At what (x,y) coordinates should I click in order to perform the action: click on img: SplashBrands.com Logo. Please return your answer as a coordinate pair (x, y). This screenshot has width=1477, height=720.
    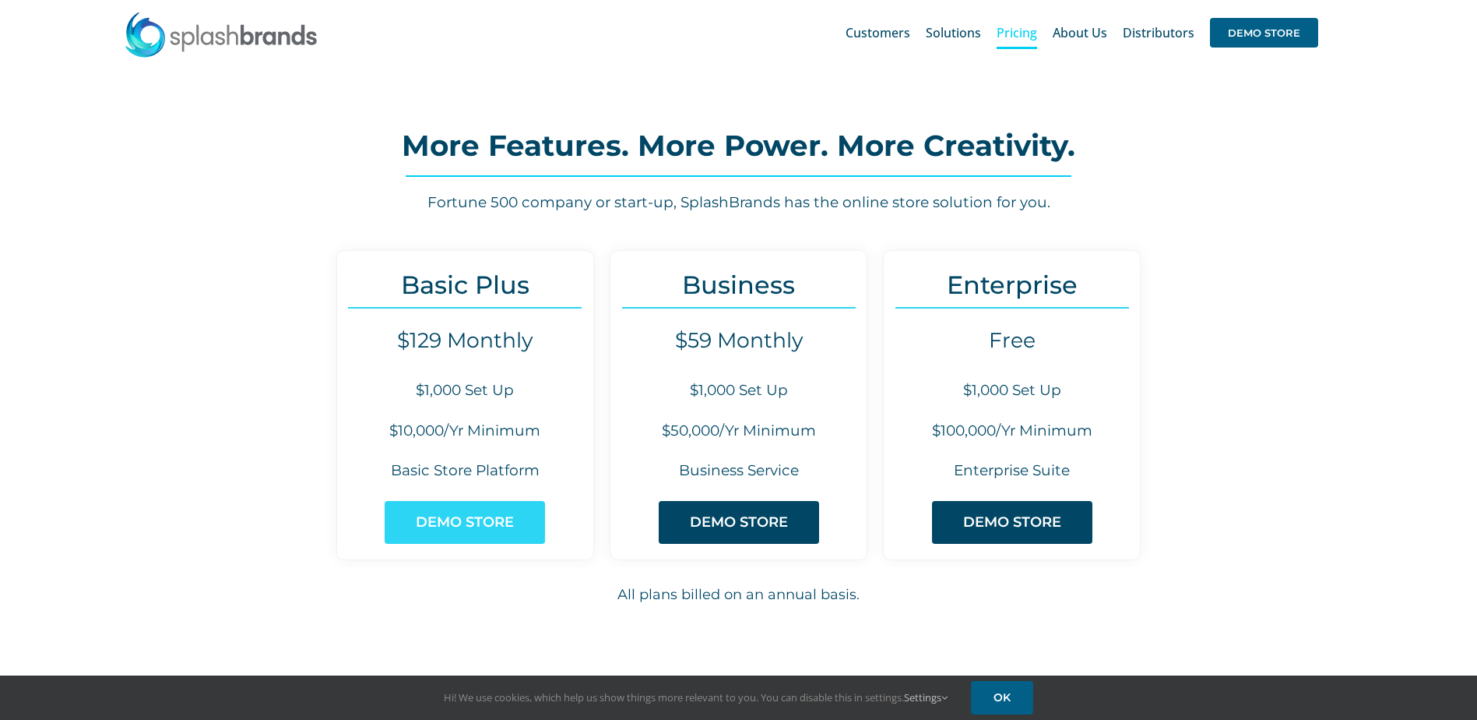
    Looking at the image, I should click on (221, 34).